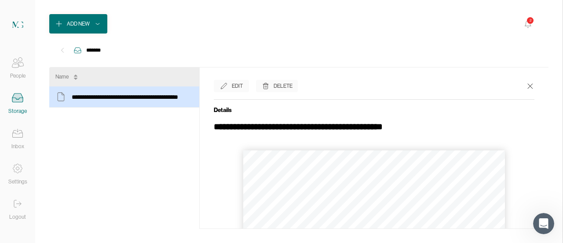 The width and height of the screenshot is (563, 243). What do you see at coordinates (78, 24) in the screenshot?
I see `button: Add New` at bounding box center [78, 24].